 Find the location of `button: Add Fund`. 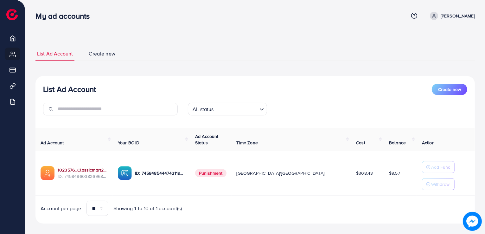

button: Add Fund is located at coordinates (438, 167).